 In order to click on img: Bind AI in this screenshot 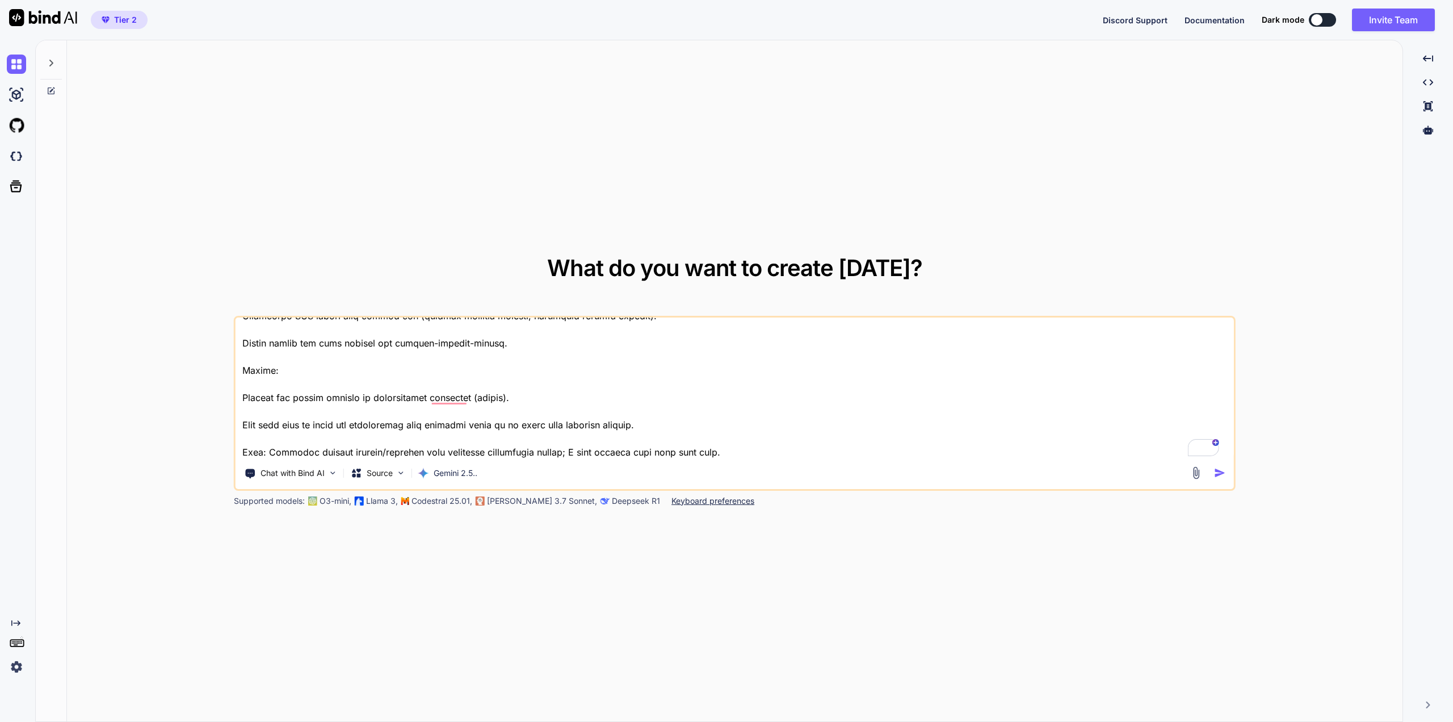, I will do `click(43, 18)`.